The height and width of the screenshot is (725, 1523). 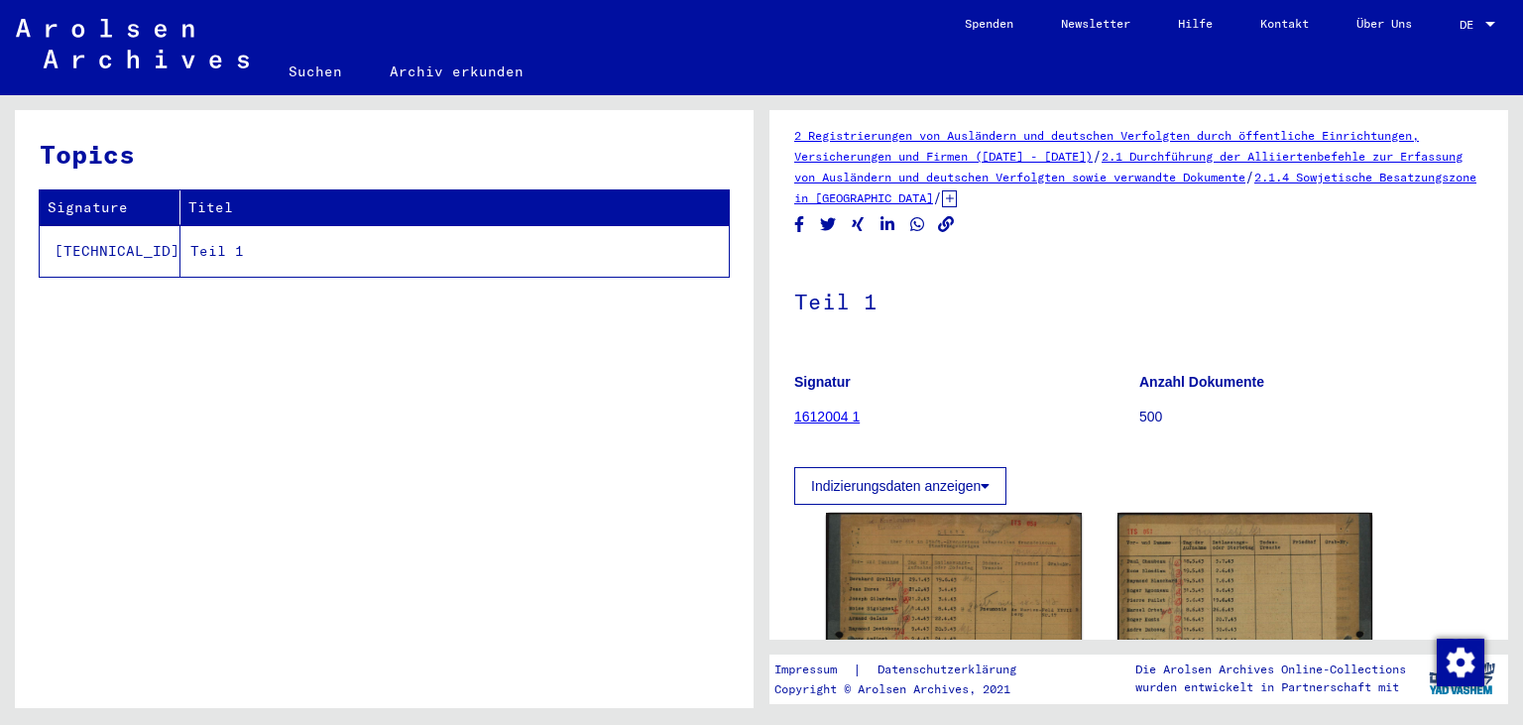 I want to click on a: Impressum, so click(x=813, y=669).